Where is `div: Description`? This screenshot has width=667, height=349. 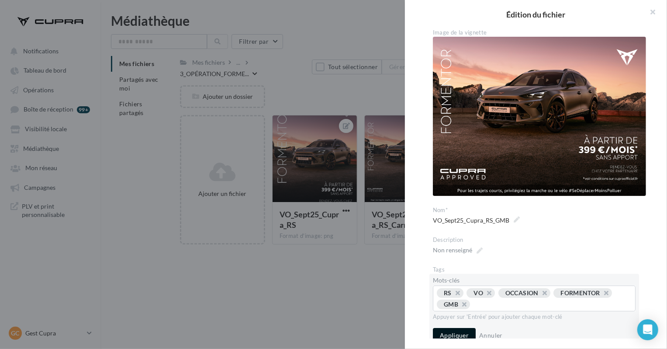
div: Description is located at coordinates (540, 240).